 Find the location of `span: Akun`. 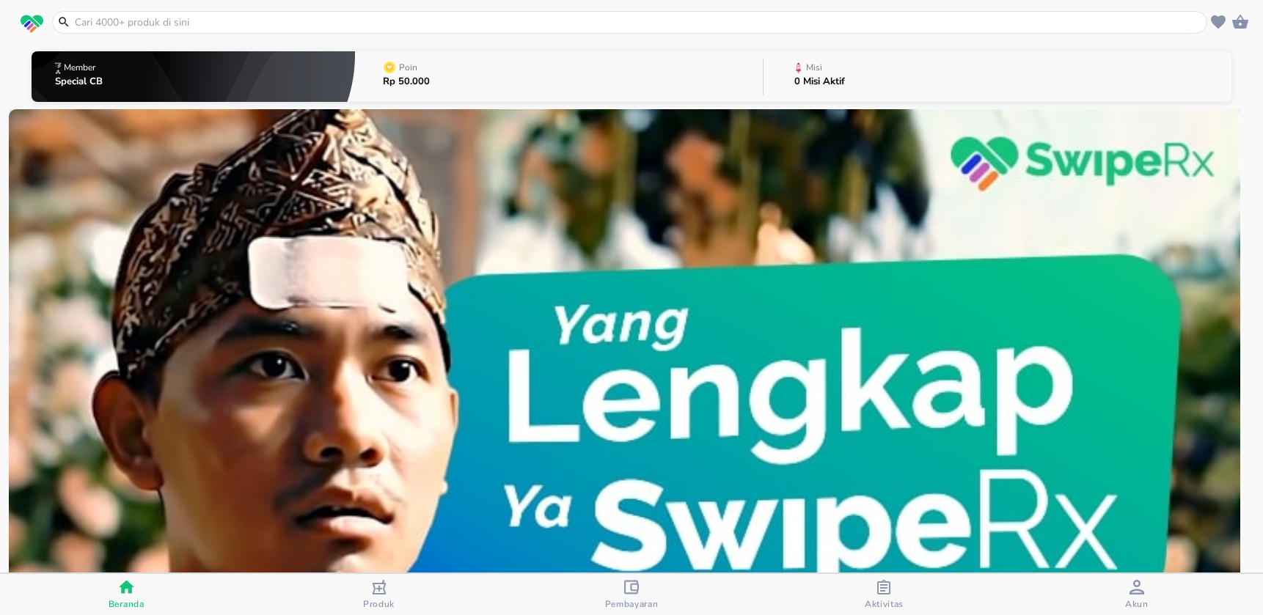

span: Akun is located at coordinates (1137, 604).